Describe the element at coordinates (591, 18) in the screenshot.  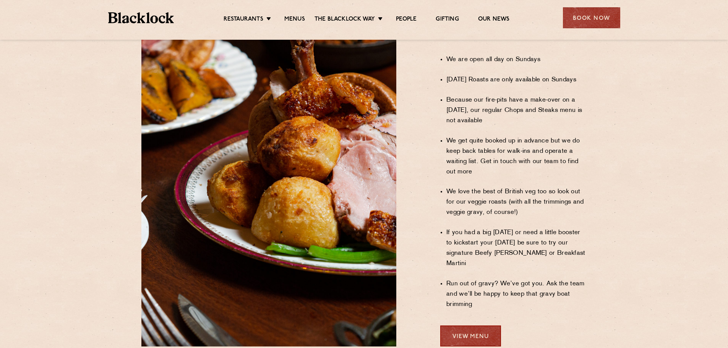
I see `div: Book Now` at that location.